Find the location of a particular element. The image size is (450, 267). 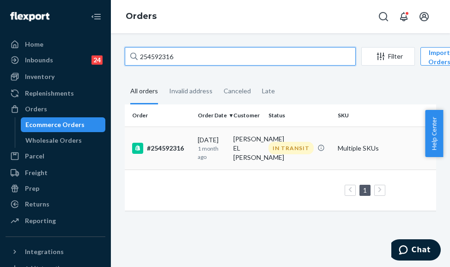

div: Wholesale Orders is located at coordinates (54, 140).